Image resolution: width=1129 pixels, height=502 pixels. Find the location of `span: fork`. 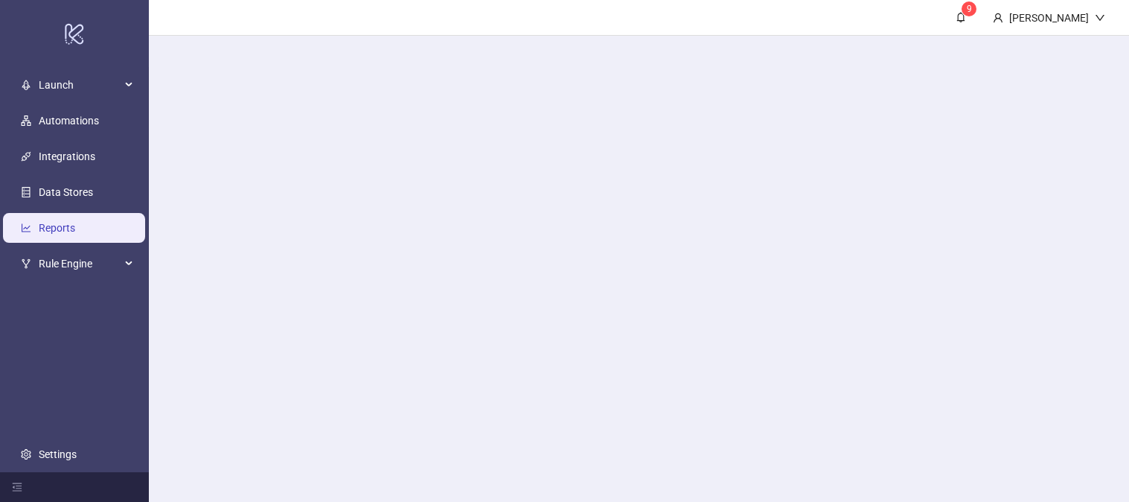

span: fork is located at coordinates (26, 264).